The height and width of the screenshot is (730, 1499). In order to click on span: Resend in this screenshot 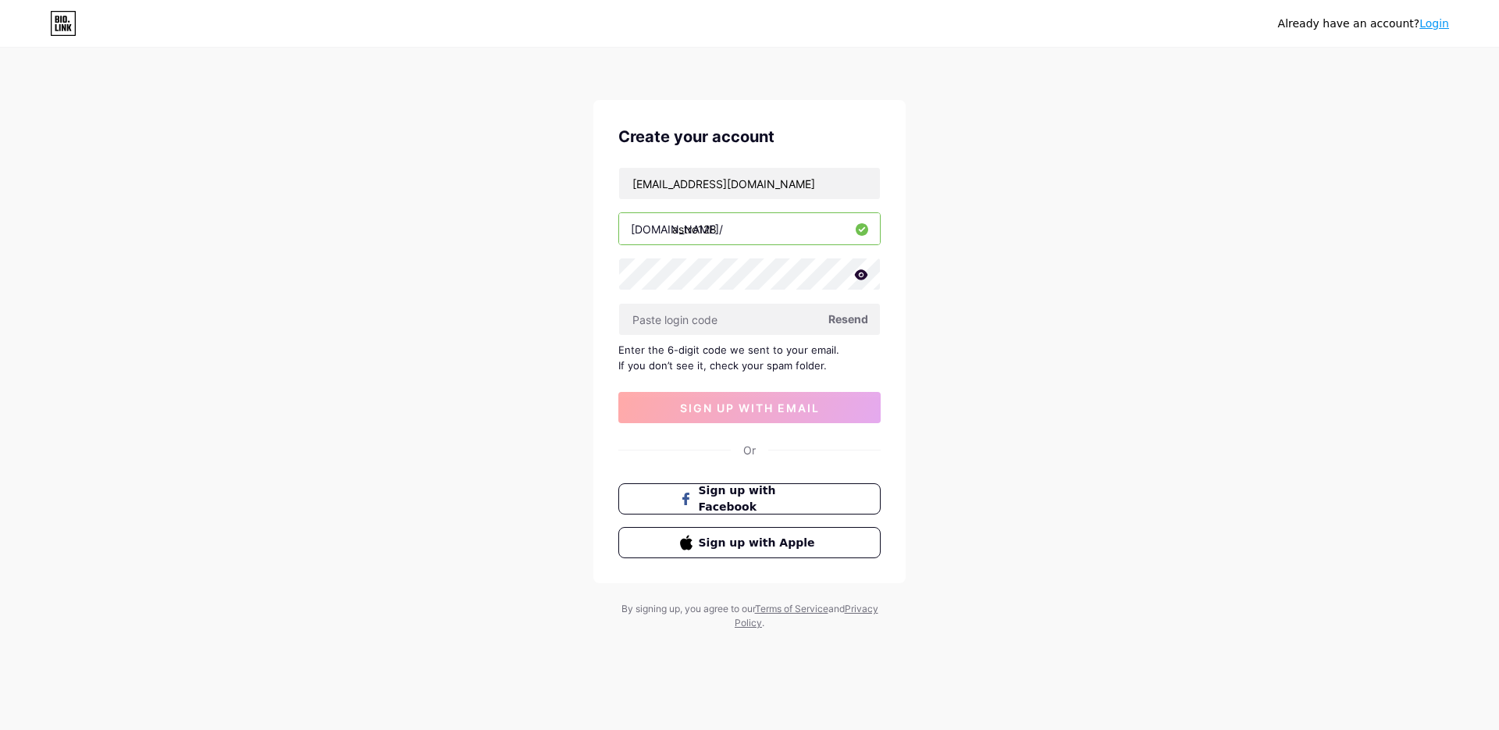, I will do `click(848, 319)`.